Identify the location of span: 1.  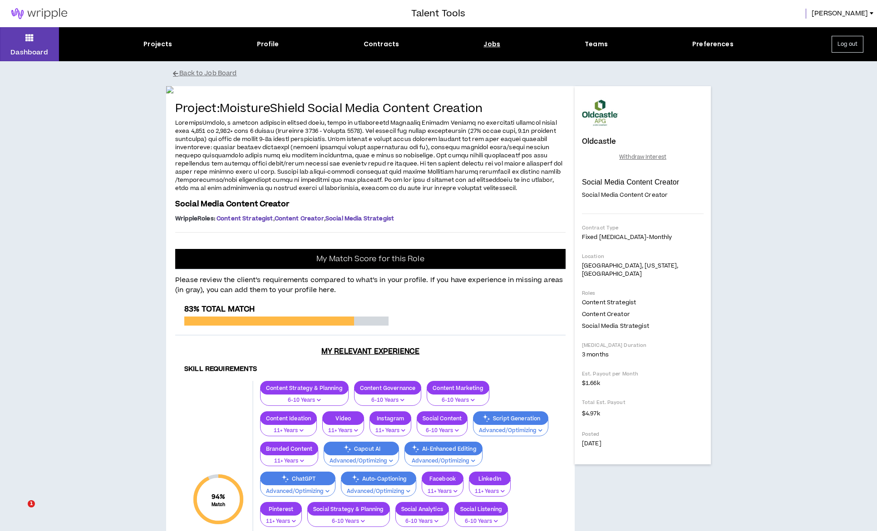
(31, 504).